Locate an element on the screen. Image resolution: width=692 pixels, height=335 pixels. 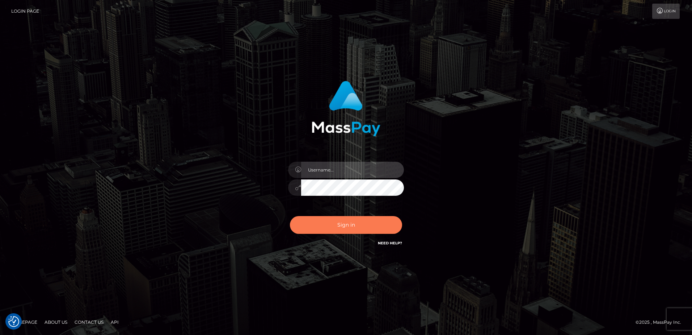
a: API is located at coordinates (115, 321).